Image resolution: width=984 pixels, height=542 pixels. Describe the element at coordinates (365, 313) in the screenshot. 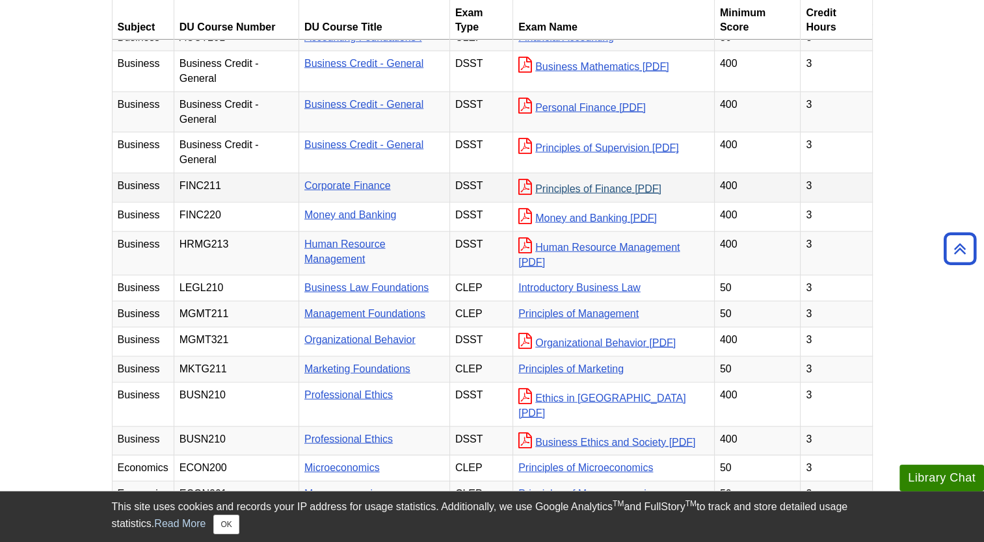

I see `a: Management Foundations` at that location.